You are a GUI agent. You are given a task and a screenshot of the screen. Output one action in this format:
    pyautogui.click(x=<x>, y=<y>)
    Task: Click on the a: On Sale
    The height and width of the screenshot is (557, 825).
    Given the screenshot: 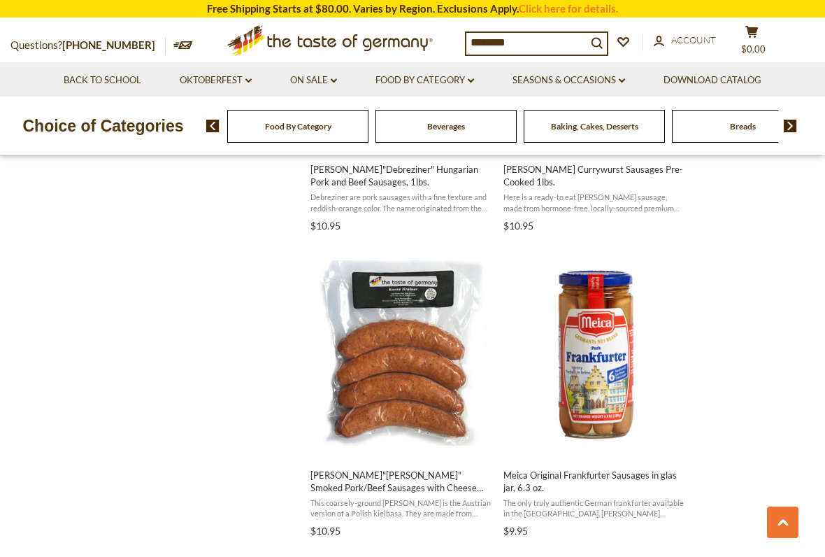 What is the action you would take?
    pyautogui.click(x=313, y=80)
    